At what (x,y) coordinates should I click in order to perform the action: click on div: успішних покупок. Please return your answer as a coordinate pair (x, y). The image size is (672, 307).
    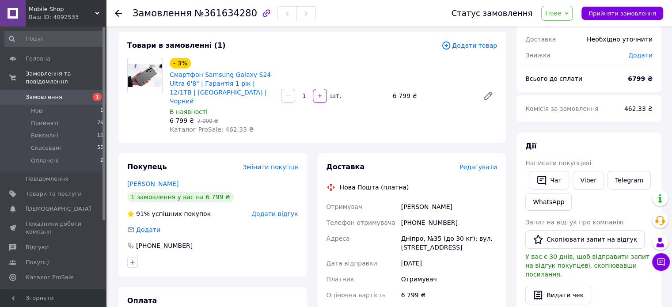
    Looking at the image, I should click on (169, 214).